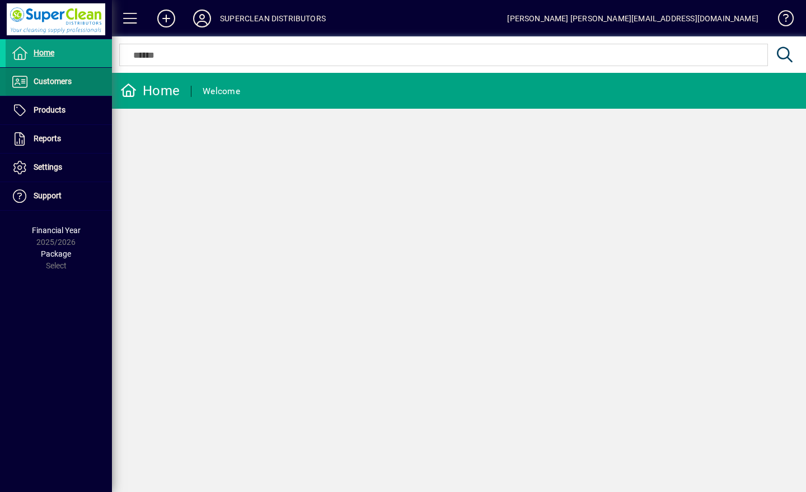  Describe the element at coordinates (781, 20) in the screenshot. I see `a: Knowledge Base` at that location.